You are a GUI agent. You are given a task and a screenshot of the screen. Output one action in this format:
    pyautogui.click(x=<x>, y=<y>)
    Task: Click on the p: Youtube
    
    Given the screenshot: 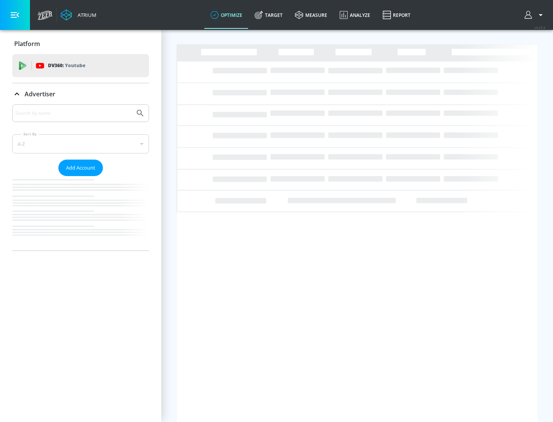 What is the action you would take?
    pyautogui.click(x=75, y=65)
    